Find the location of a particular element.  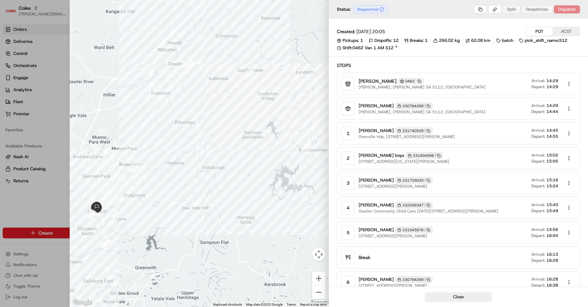

div: Status: is located at coordinates (364, 9).